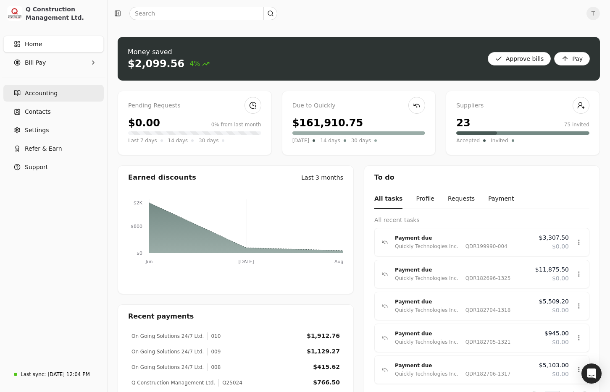  Describe the element at coordinates (593, 13) in the screenshot. I see `button: T` at that location.